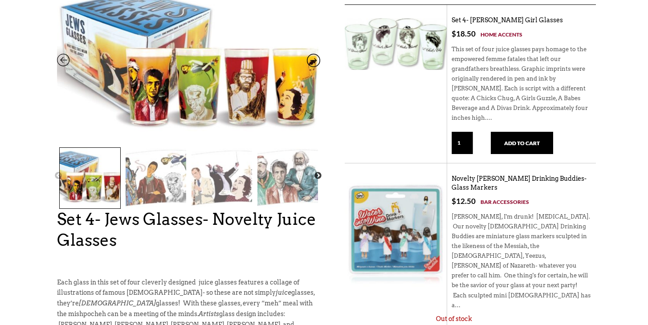  What do you see at coordinates (58, 176) in the screenshot?
I see `button: Previous` at bounding box center [58, 176].